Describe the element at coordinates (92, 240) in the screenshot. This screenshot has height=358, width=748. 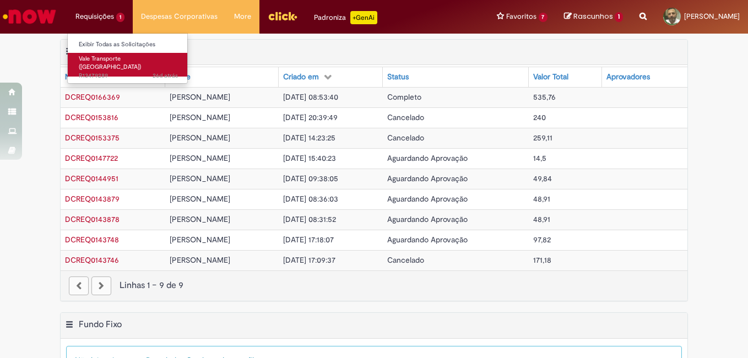
I see `a: Abrir Registro: DCREQ0143748` at that location.